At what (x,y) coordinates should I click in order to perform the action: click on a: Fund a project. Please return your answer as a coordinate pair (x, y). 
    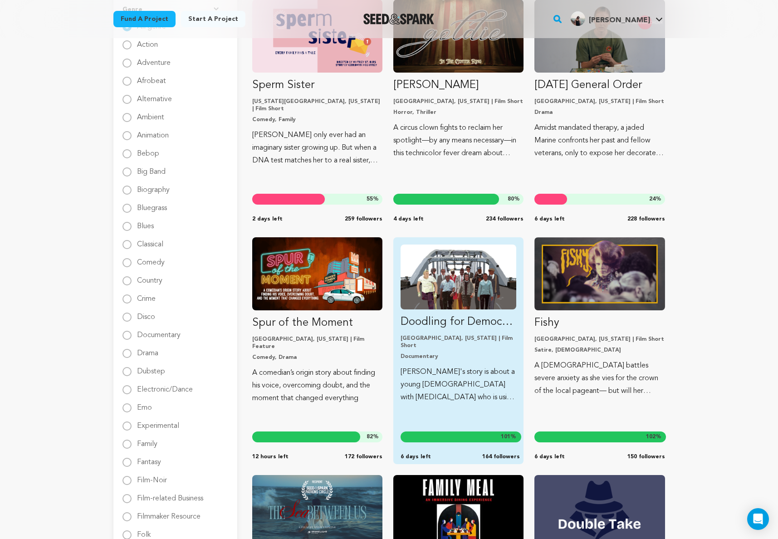
    Looking at the image, I should click on (144, 19).